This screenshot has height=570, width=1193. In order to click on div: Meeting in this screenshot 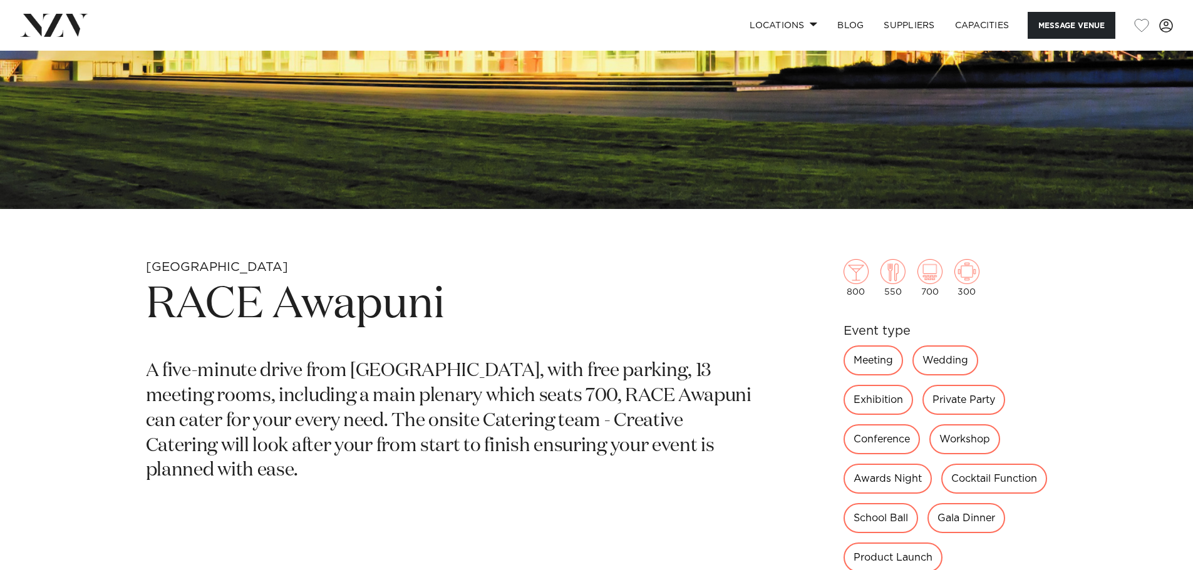, I will do `click(873, 361)`.